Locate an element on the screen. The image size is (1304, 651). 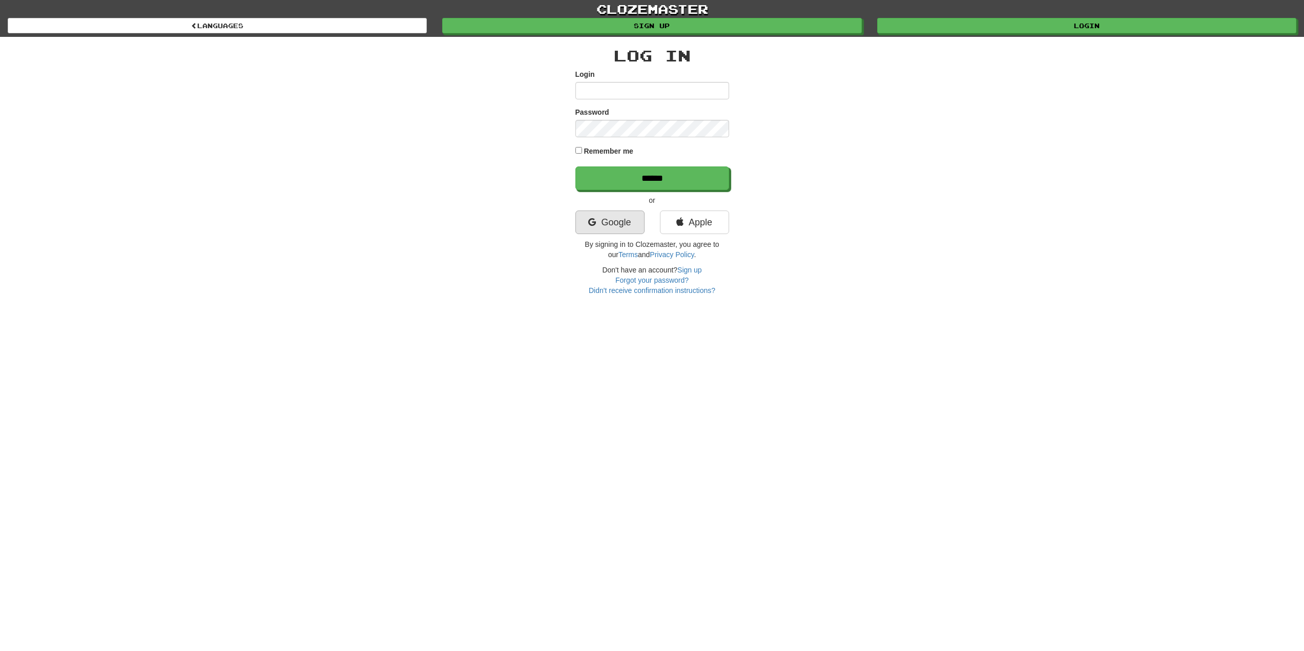
div: Don't have an account? is located at coordinates (652, 280).